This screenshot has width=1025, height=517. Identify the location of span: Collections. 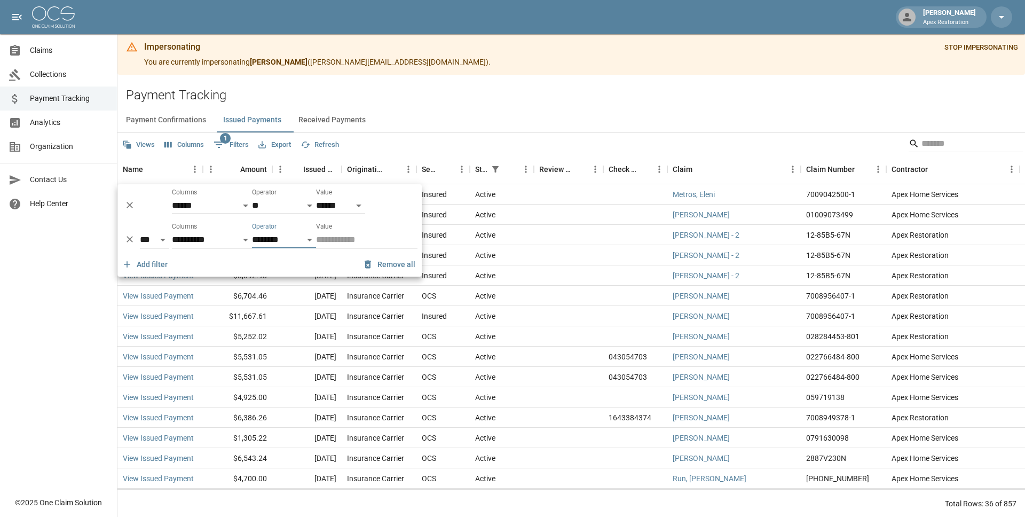
(69, 74).